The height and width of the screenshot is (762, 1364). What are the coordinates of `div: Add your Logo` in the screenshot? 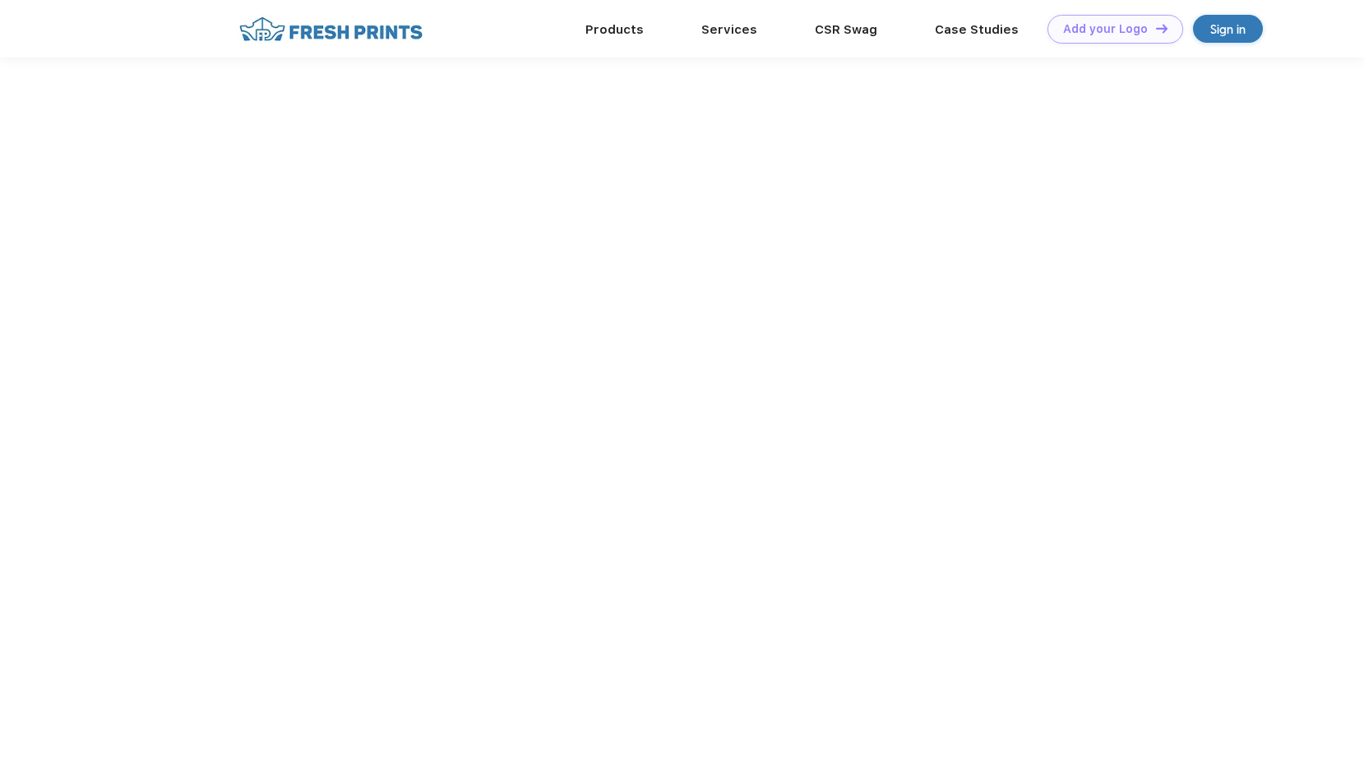 It's located at (1105, 29).